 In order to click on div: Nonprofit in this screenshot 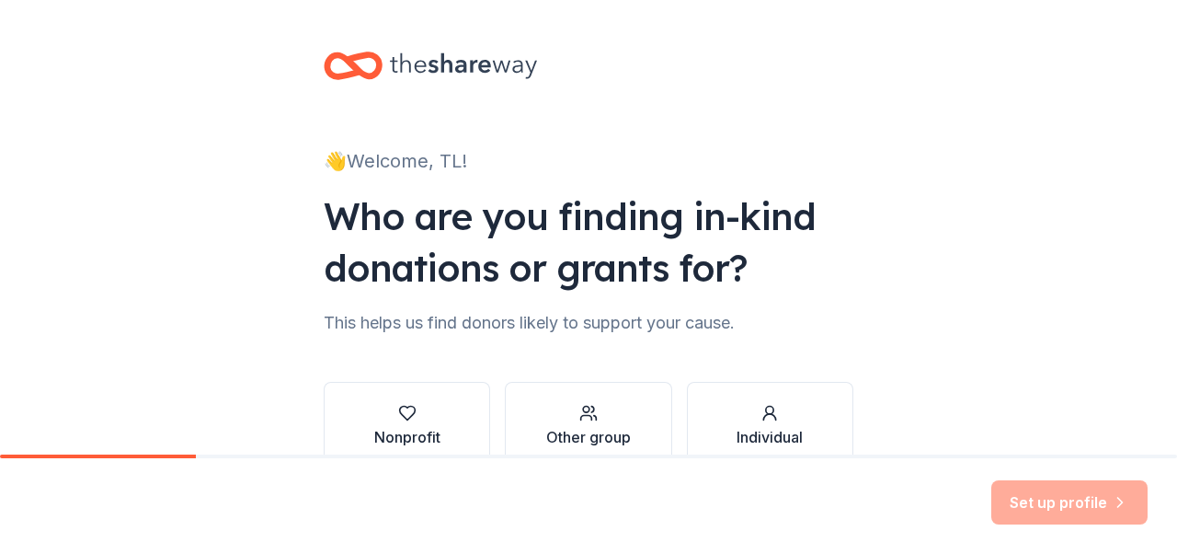, I will do `click(407, 437)`.